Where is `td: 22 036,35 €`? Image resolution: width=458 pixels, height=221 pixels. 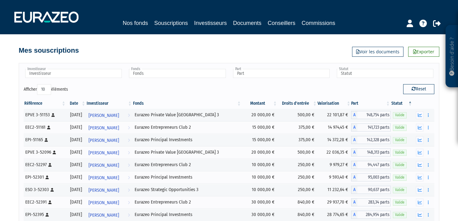
td: 22 036,35 € is located at coordinates (334, 152).